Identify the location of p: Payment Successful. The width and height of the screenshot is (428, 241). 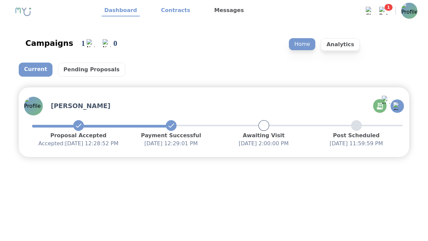
(171, 135).